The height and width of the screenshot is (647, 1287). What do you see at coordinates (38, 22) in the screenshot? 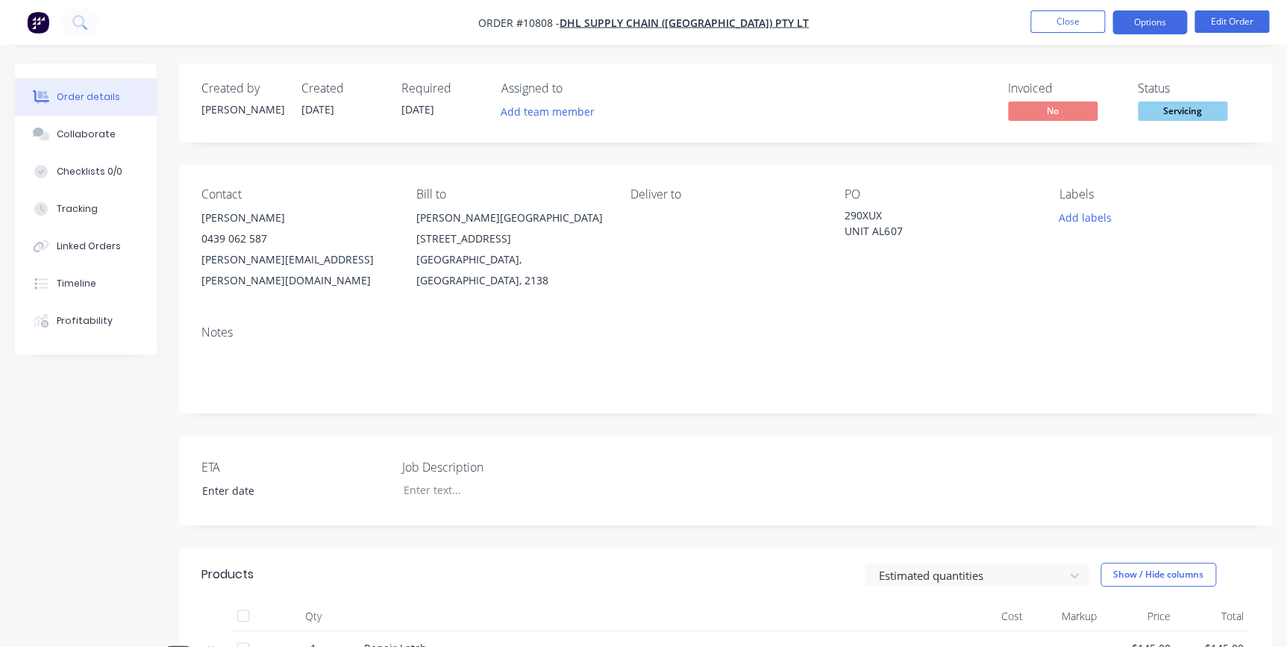
I see `img: Factory` at bounding box center [38, 22].